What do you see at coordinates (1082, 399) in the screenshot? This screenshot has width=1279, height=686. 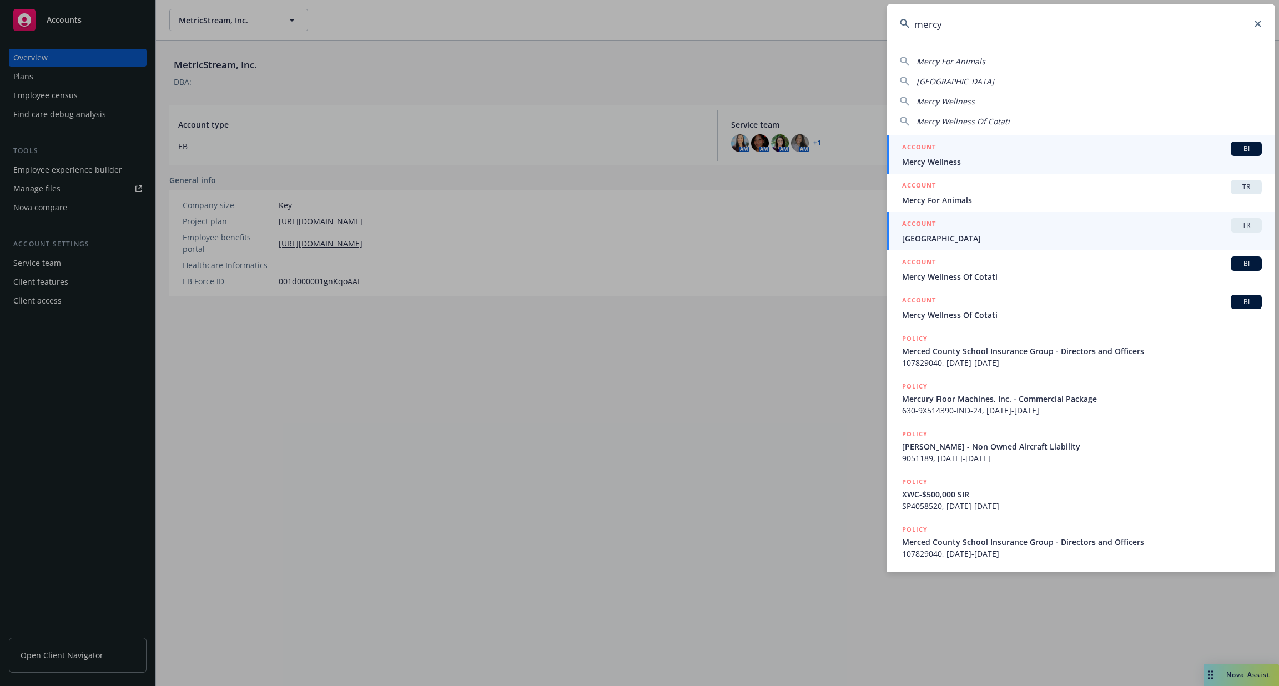 I see `span: Mercury Floor Machines, Inc. - Commercial Package` at bounding box center [1082, 399].